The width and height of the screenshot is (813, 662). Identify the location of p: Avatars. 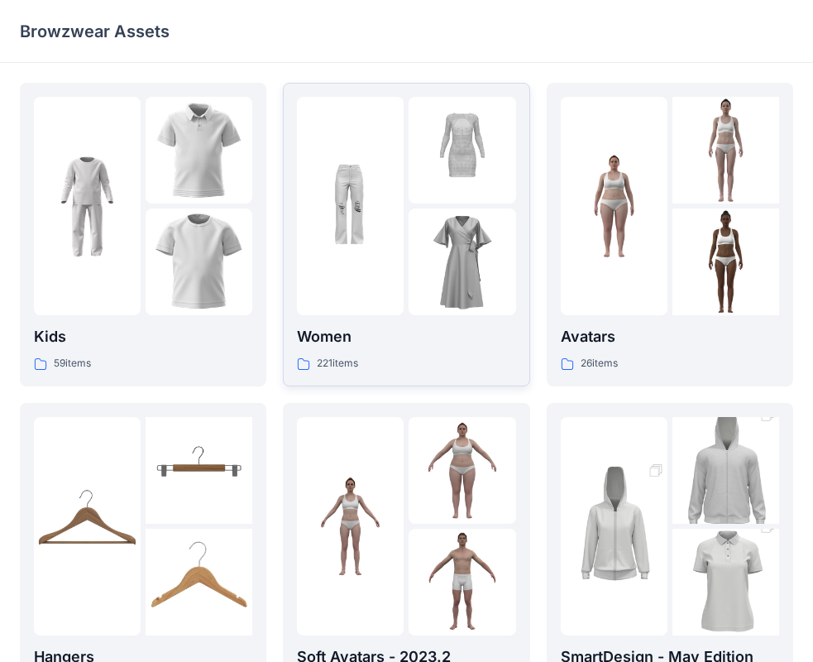
(670, 337).